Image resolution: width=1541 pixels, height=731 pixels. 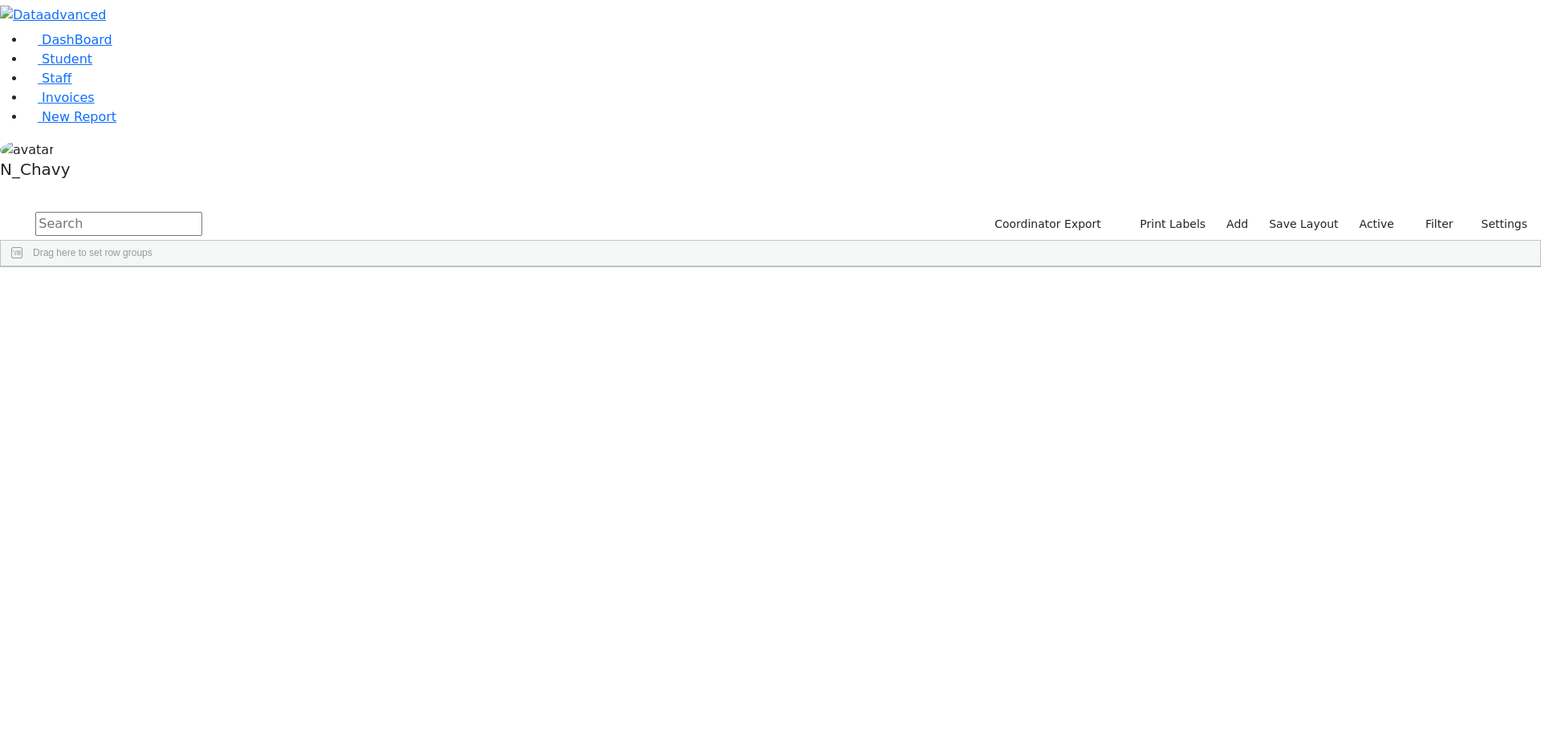 What do you see at coordinates (1498, 224) in the screenshot?
I see `button: Settings` at bounding box center [1498, 224].